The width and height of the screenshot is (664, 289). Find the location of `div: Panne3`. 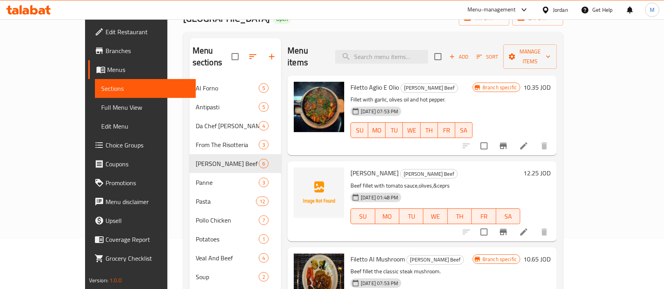

div: Panne3 is located at coordinates (235, 183).